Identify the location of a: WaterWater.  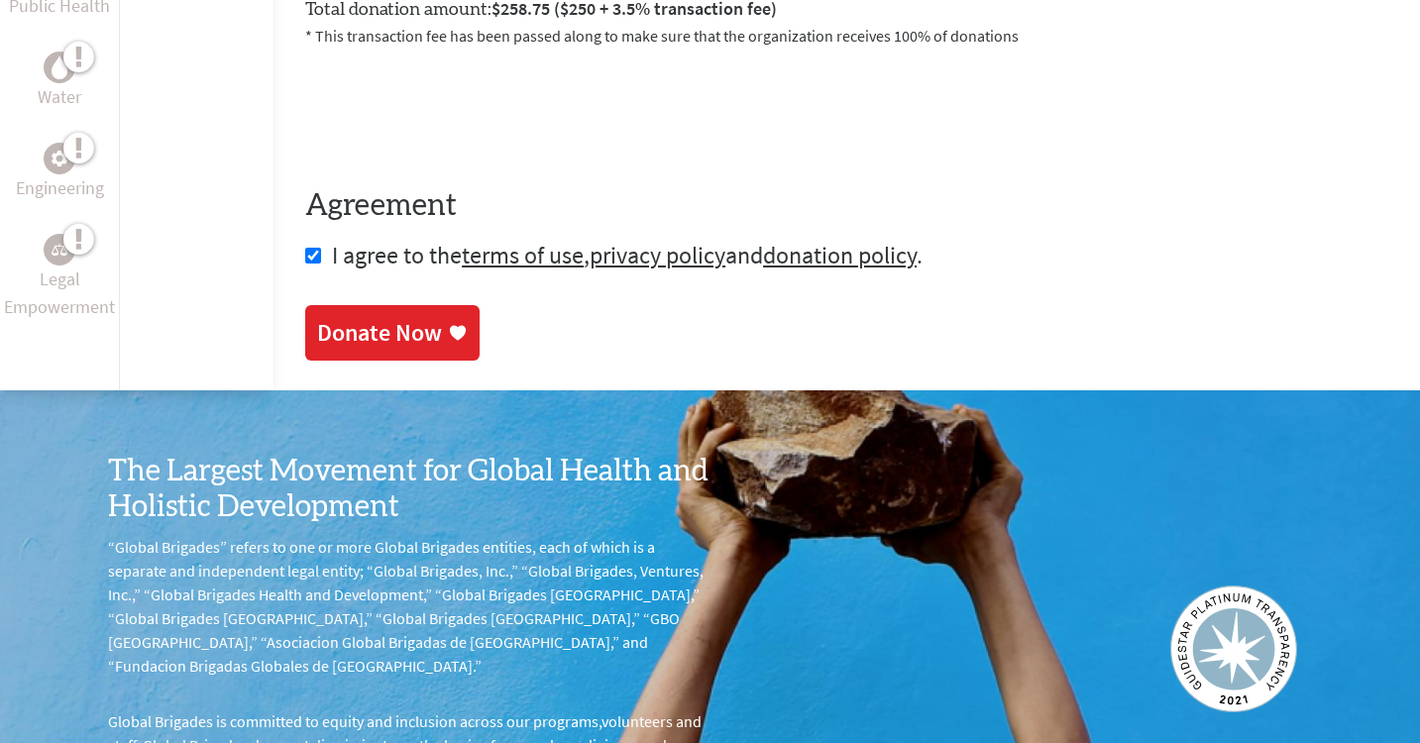
(59, 81).